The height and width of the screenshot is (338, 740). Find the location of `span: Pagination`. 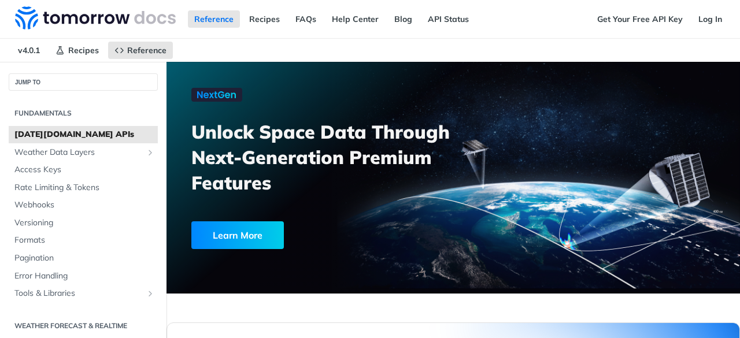

span: Pagination is located at coordinates (84, 258).